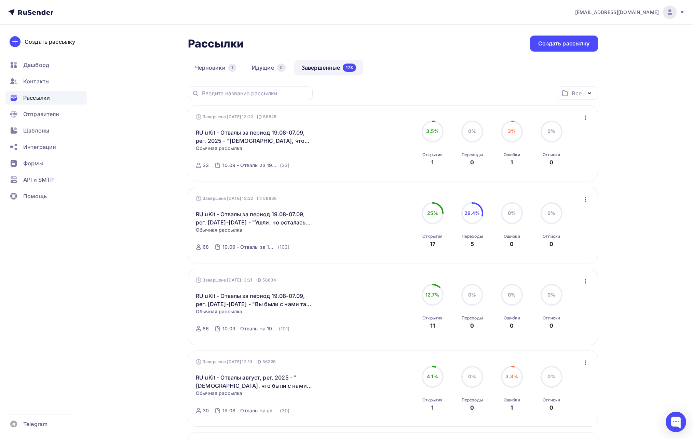  Describe the element at coordinates (284, 329) in the screenshot. I see `div: (101)` at that location.